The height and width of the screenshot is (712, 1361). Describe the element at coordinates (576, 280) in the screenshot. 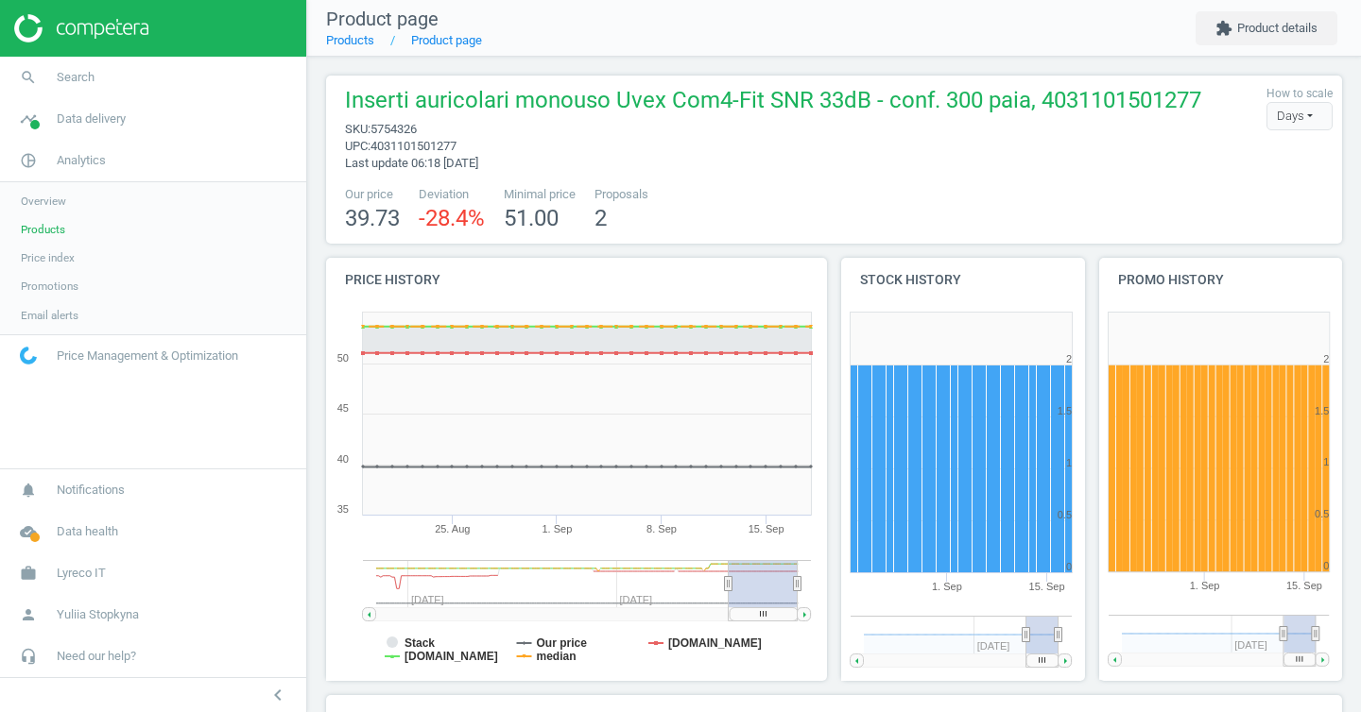

I see `h4: Price history` at that location.